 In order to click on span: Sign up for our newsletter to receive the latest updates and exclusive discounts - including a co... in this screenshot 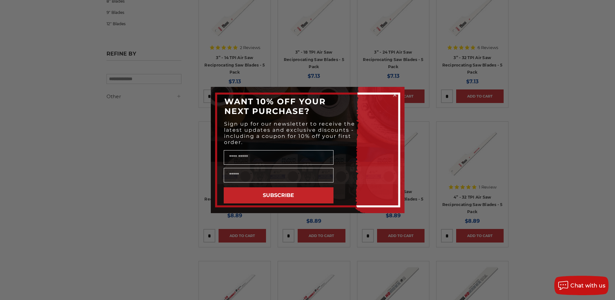, I will do `click(289, 133)`.